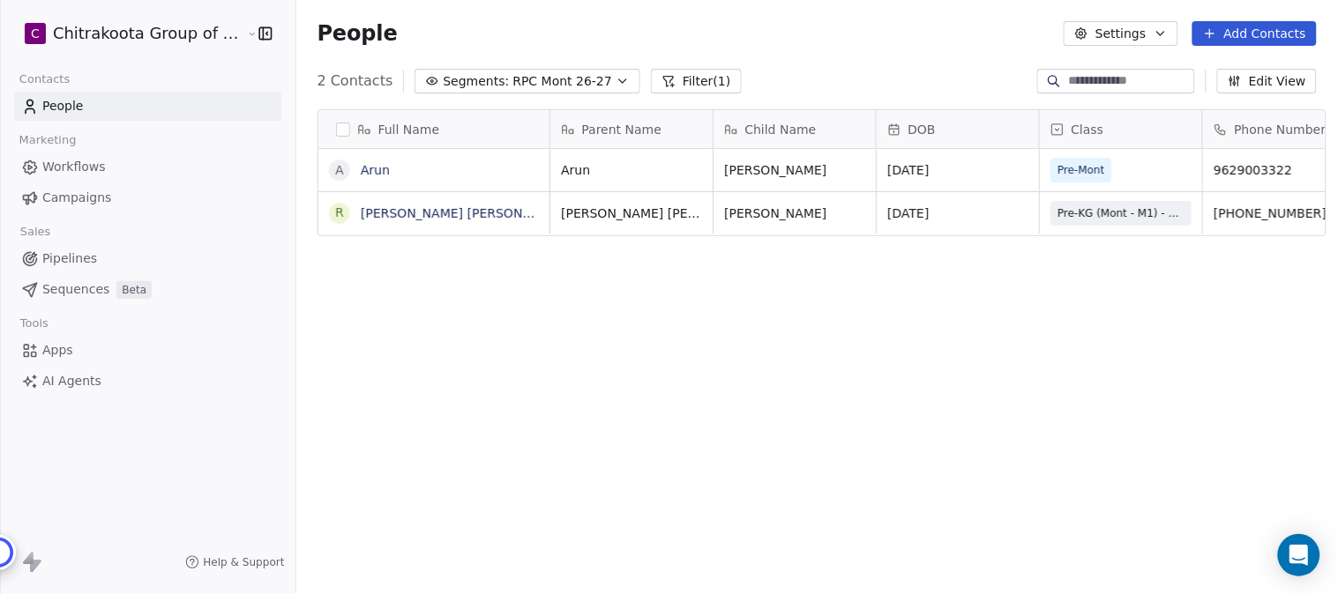 The height and width of the screenshot is (594, 1338). I want to click on a: People, so click(147, 106).